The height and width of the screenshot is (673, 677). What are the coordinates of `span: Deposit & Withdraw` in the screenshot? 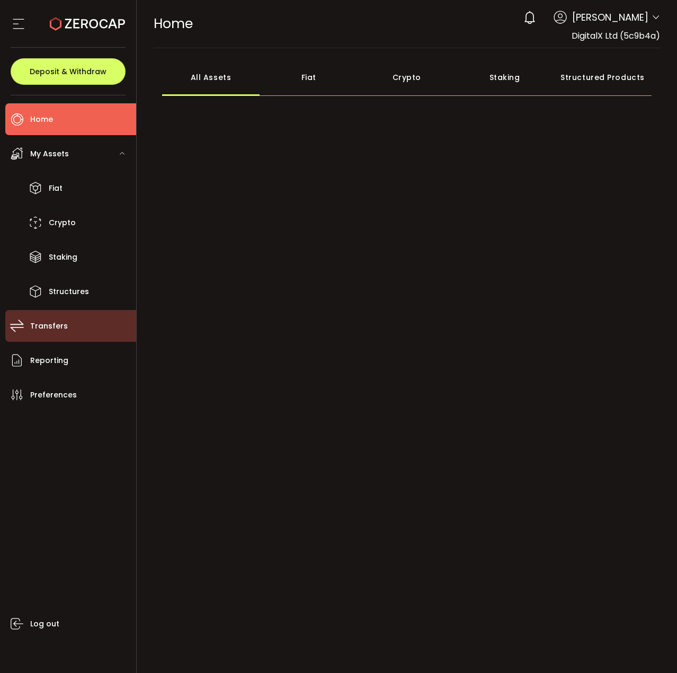 It's located at (68, 72).